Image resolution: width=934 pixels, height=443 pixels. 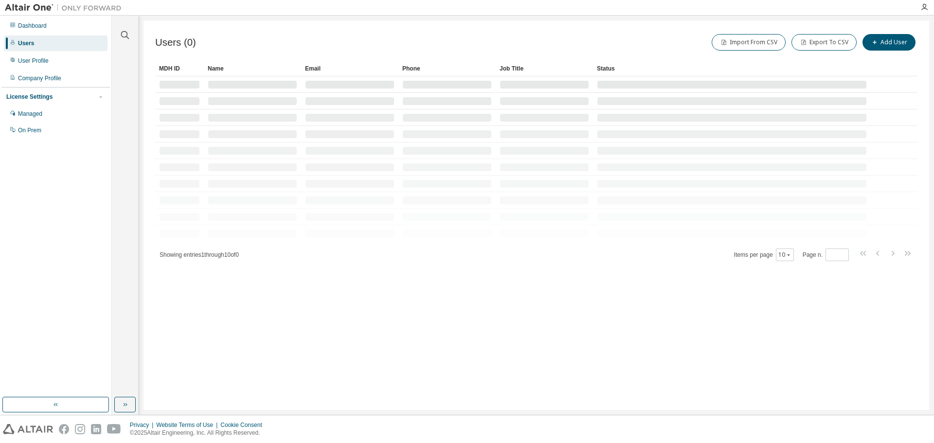 I want to click on span: Items per page, so click(x=764, y=255).